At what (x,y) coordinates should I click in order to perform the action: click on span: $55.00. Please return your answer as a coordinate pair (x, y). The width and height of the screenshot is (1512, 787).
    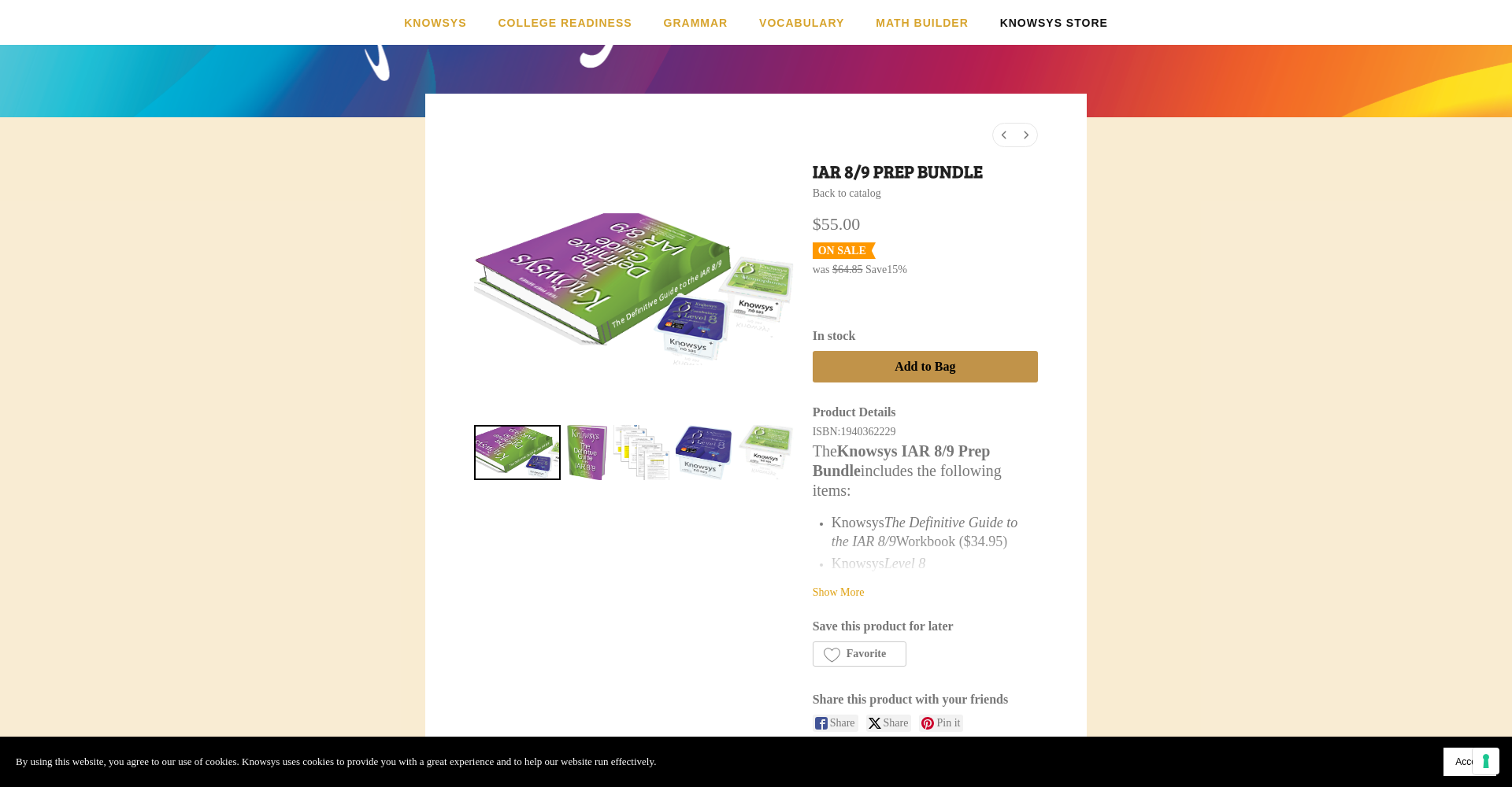
    Looking at the image, I should click on (837, 224).